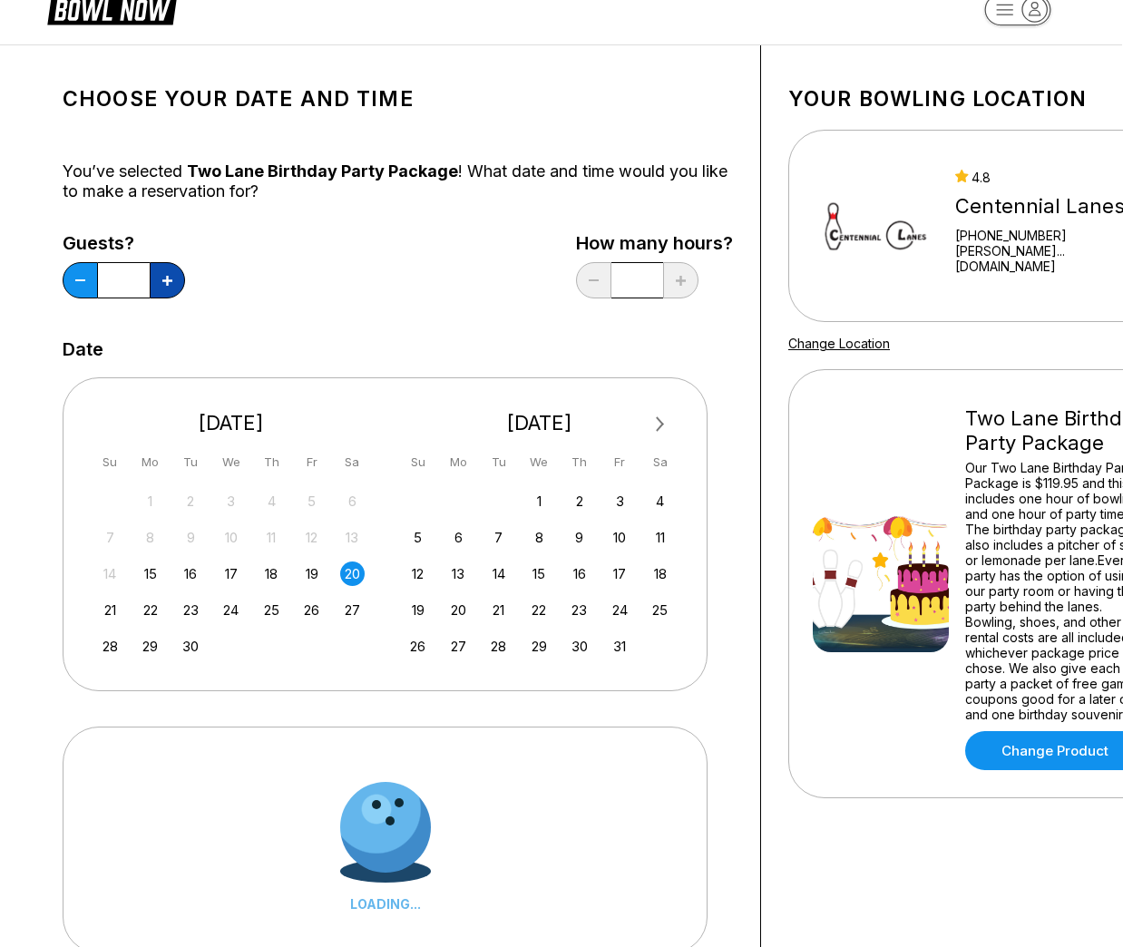 This screenshot has height=947, width=1123. Describe the element at coordinates (579, 537) in the screenshot. I see `div: Choose Thursday, October 9th, 2025` at that location.